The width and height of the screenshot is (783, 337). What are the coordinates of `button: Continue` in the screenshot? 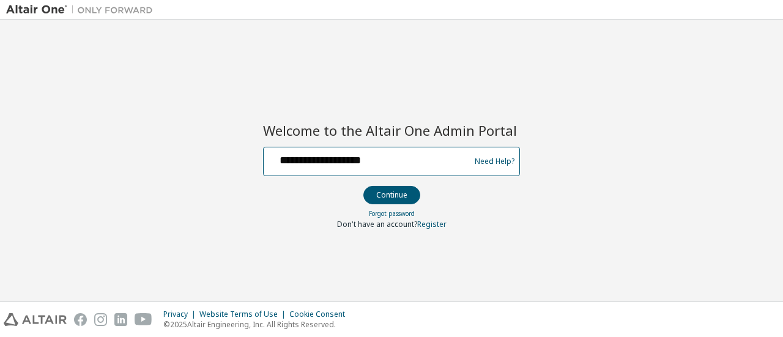 It's located at (392, 195).